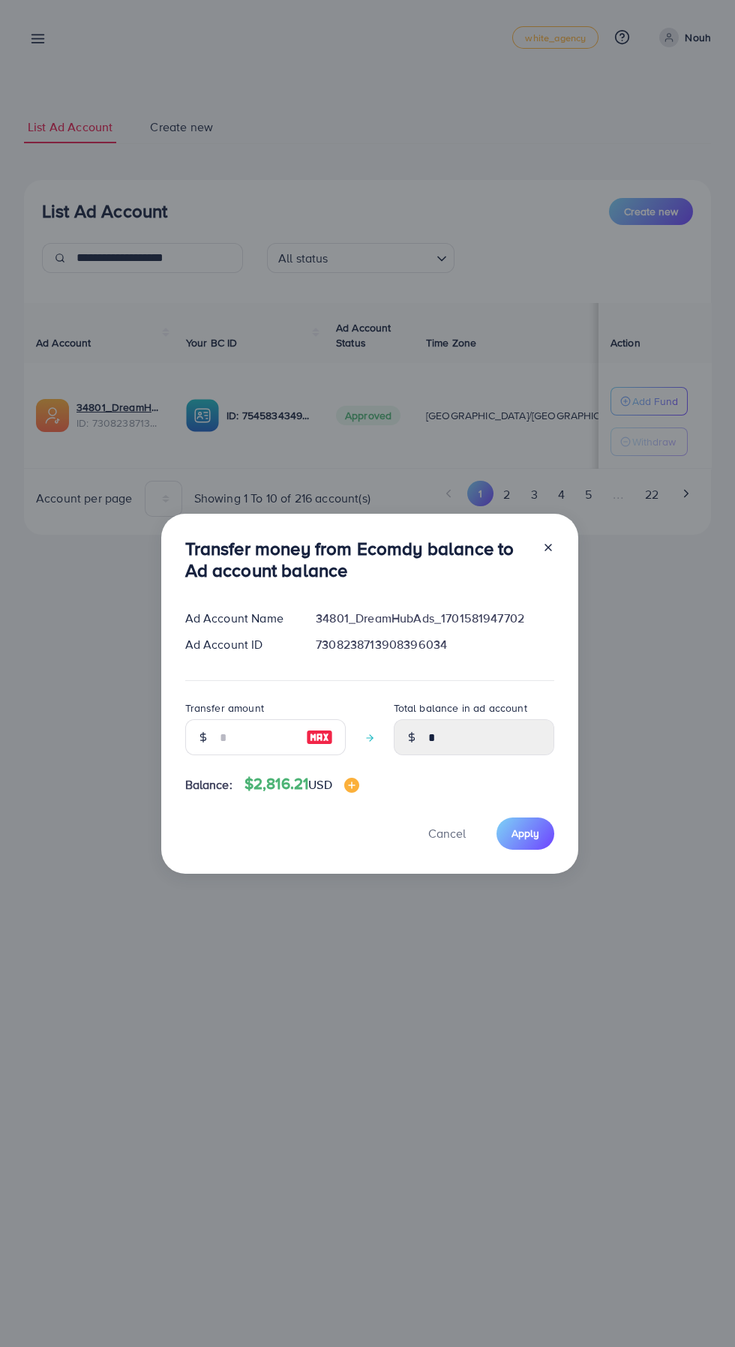 Image resolution: width=735 pixels, height=1347 pixels. Describe the element at coordinates (209, 785) in the screenshot. I see `span: Balance:` at that location.